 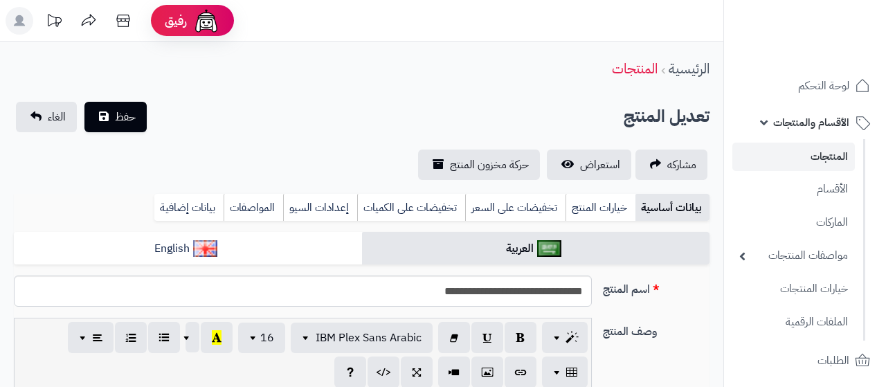 I want to click on a: مشاركه, so click(x=671, y=165).